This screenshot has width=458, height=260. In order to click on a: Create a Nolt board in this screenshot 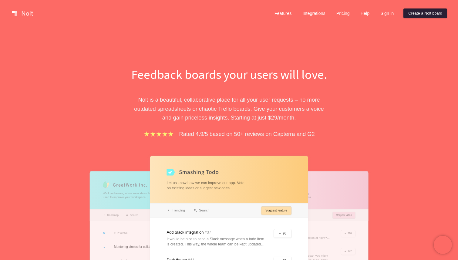, I will do `click(425, 13)`.